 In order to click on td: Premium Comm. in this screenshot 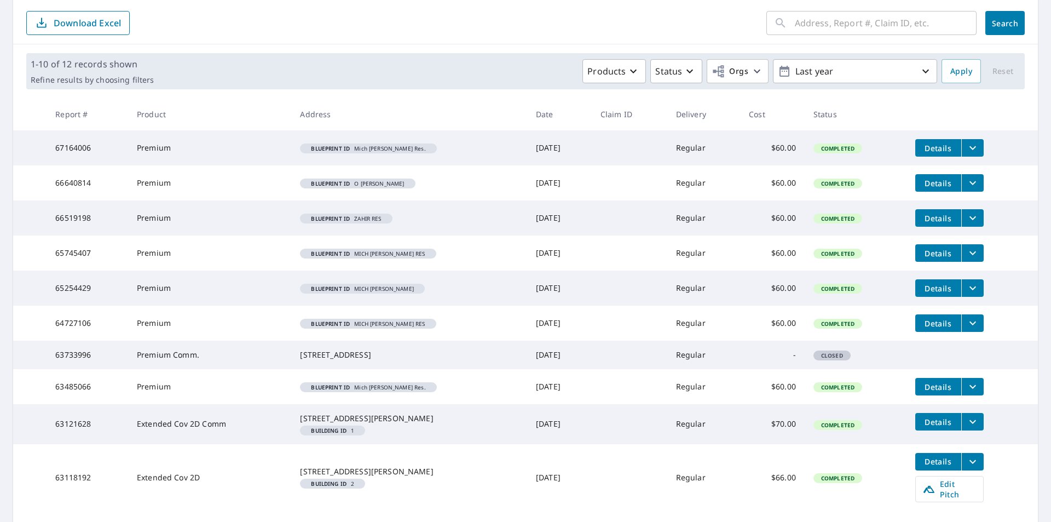, I will do `click(210, 355)`.